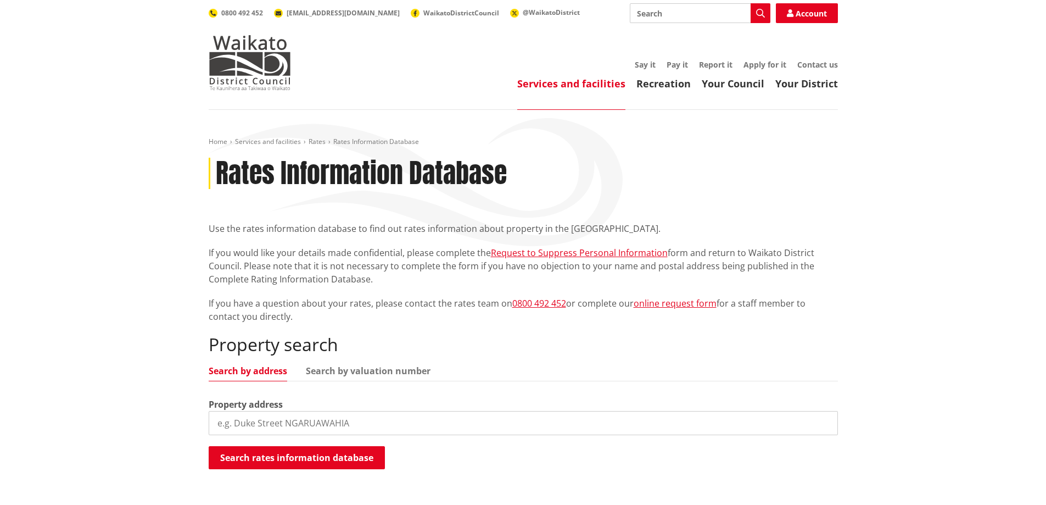  What do you see at coordinates (733, 83) in the screenshot?
I see `a: Your Council` at bounding box center [733, 83].